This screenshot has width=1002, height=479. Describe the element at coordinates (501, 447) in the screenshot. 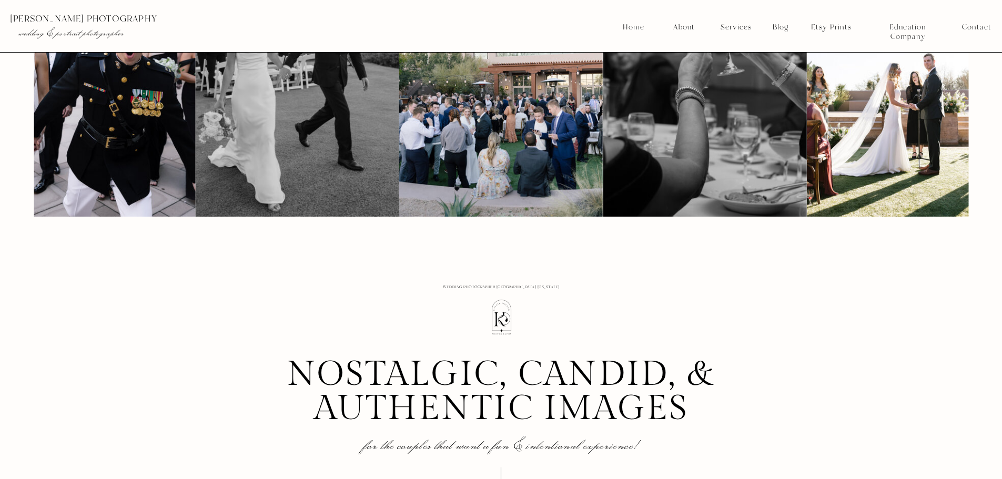

I see `p: for the couples that want a fun & intentional experience!` at that location.